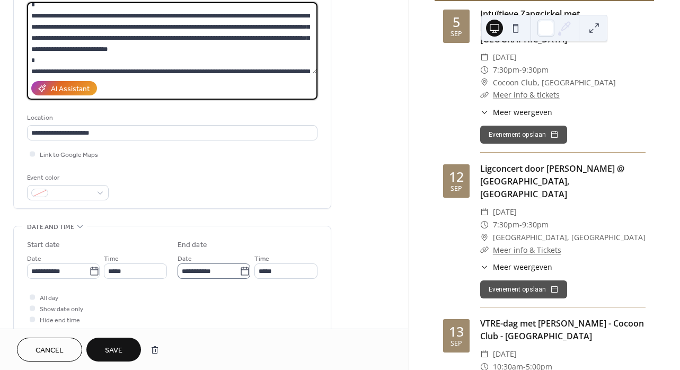 The width and height of the screenshot is (680, 370). What do you see at coordinates (60, 320) in the screenshot?
I see `span: Hide end time` at bounding box center [60, 320].